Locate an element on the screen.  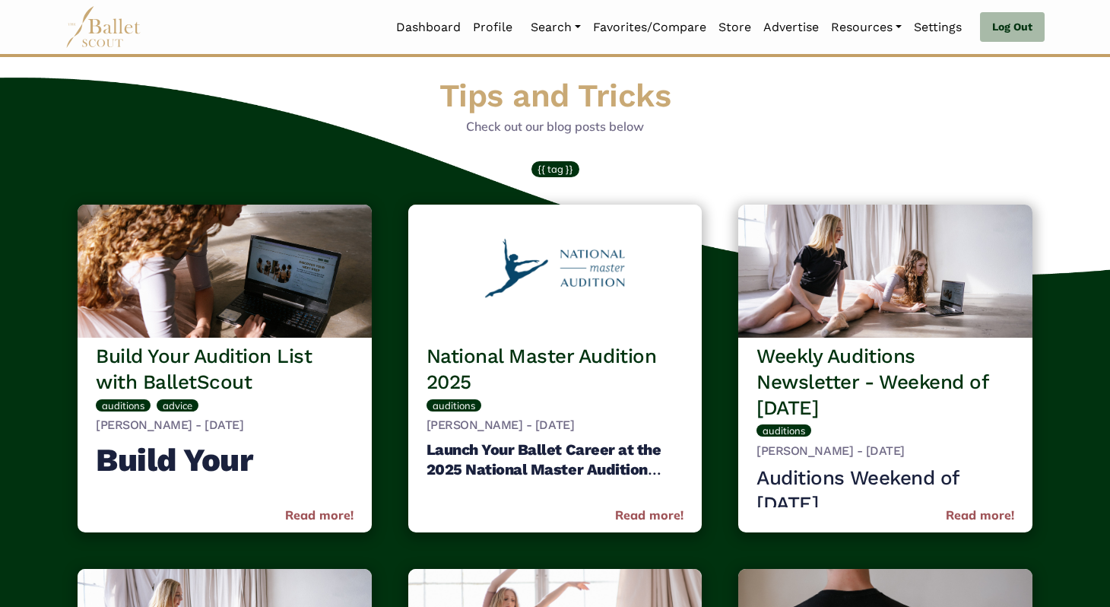
a: Search is located at coordinates (556, 27).